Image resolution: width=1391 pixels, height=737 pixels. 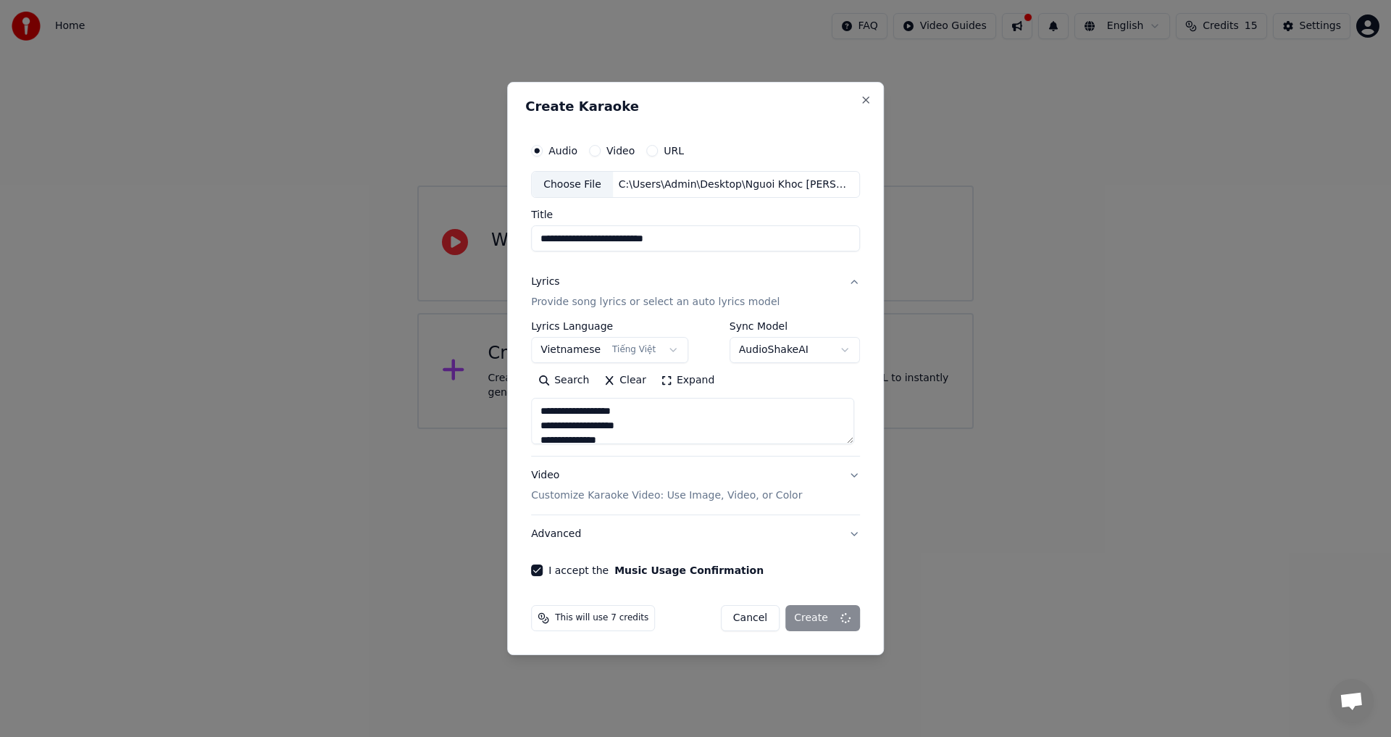 I want to click on div: Choose File, so click(x=572, y=185).